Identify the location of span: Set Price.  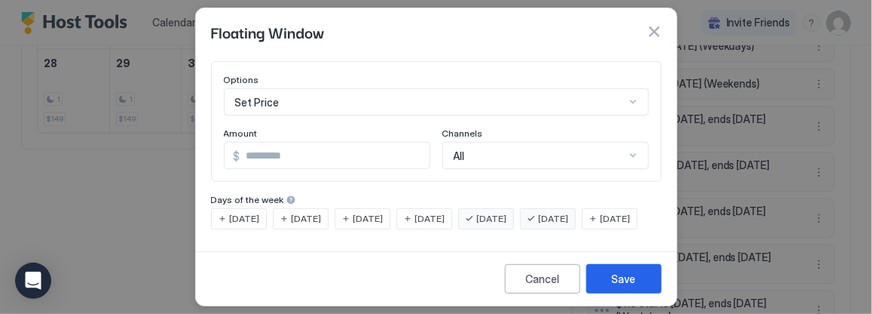
(257, 103).